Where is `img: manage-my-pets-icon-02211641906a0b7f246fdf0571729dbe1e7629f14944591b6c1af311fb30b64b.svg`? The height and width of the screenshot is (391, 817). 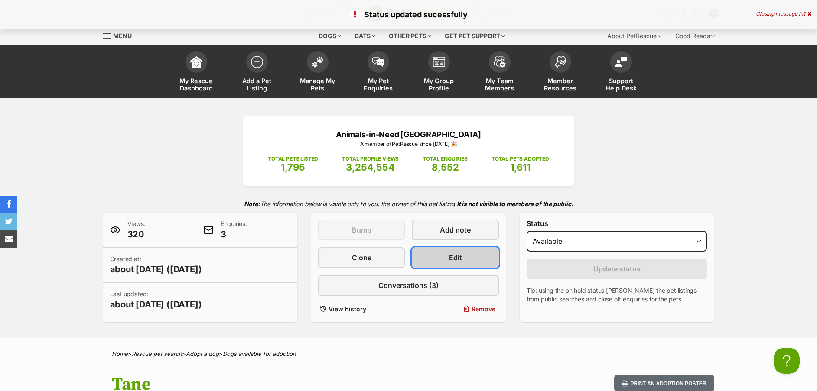 img: manage-my-pets-icon-02211641906a0b7f246fdf0571729dbe1e7629f14944591b6c1af311fb30b64b.svg is located at coordinates (318, 62).